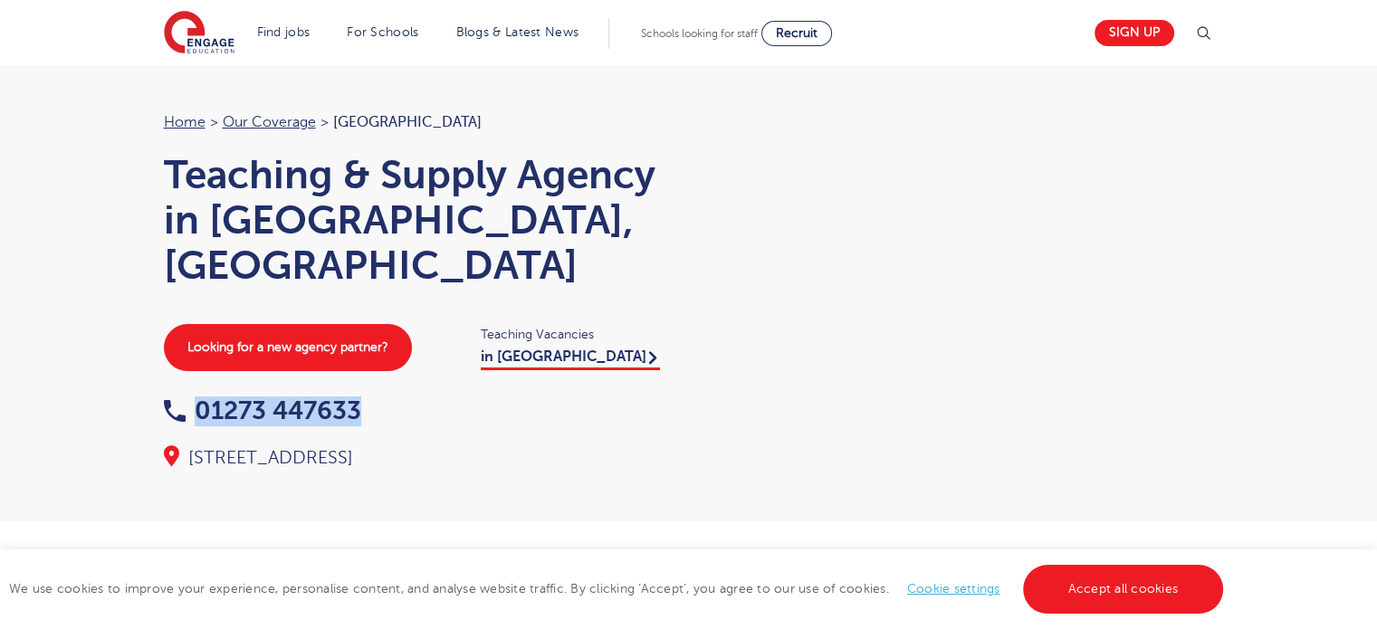 Image resolution: width=1377 pixels, height=629 pixels. I want to click on a: For Schools, so click(382, 32).